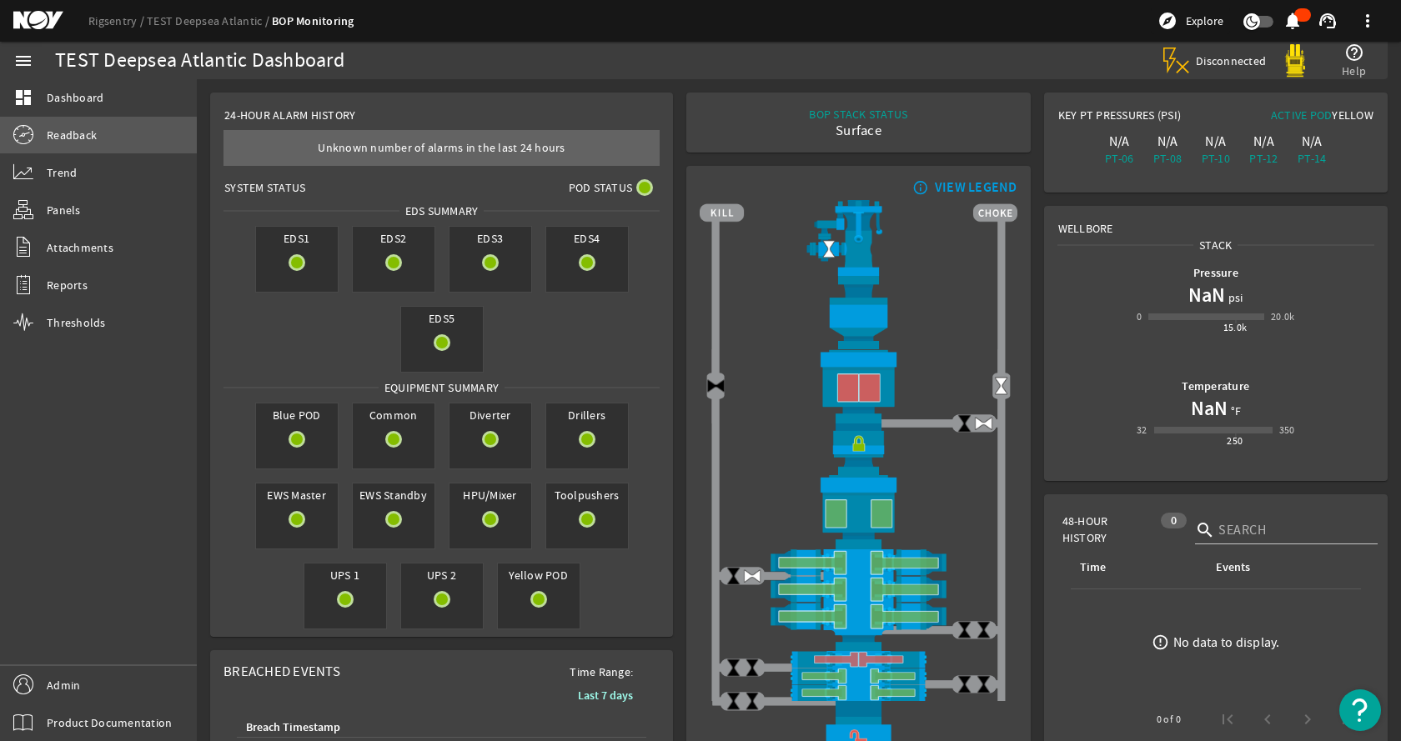 The width and height of the screenshot is (1401, 741). Describe the element at coordinates (1167, 21) in the screenshot. I see `mat-icon: explore` at that location.